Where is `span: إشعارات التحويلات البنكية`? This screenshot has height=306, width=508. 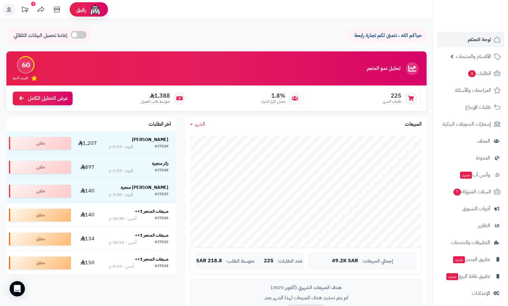
span: إشعارات التحويلات البنكية is located at coordinates (466, 124).